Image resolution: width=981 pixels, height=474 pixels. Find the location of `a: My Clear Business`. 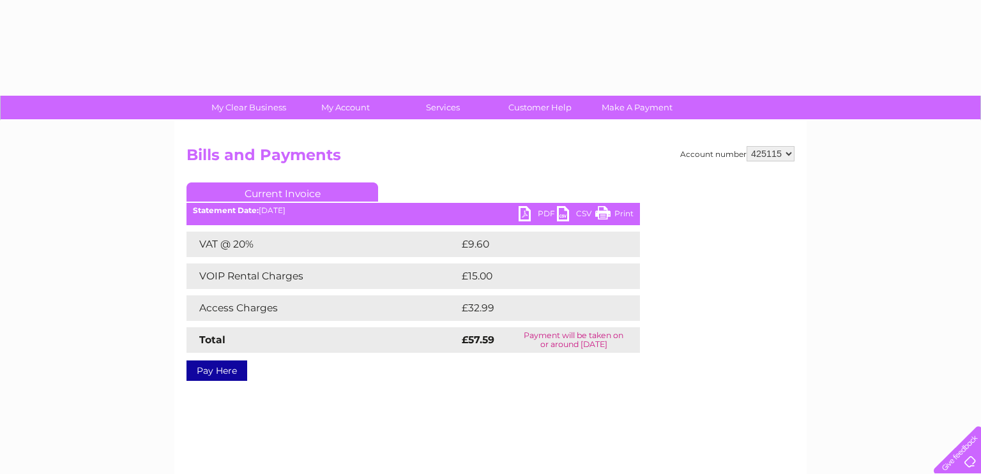

a: My Clear Business is located at coordinates (248, 107).